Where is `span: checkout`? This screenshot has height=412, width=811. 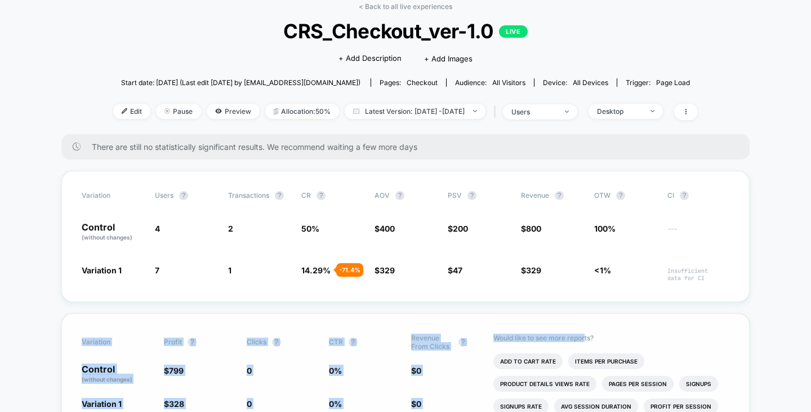 span: checkout is located at coordinates (422, 82).